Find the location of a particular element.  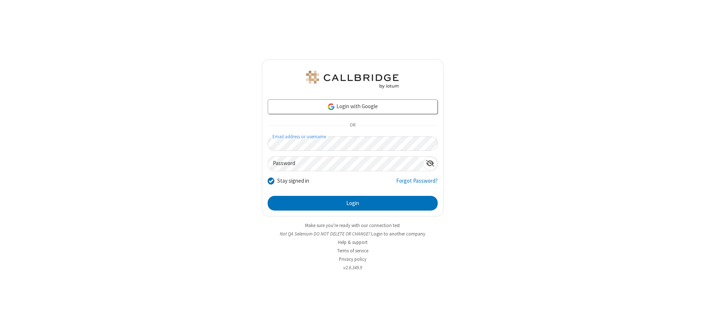

button: Login is located at coordinates (353, 203).